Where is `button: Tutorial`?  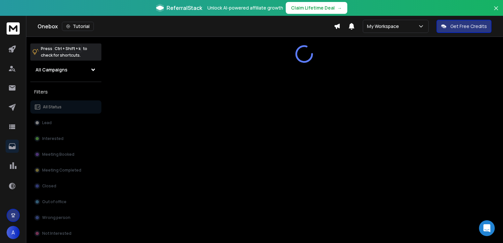
button: Tutorial is located at coordinates (78, 26).